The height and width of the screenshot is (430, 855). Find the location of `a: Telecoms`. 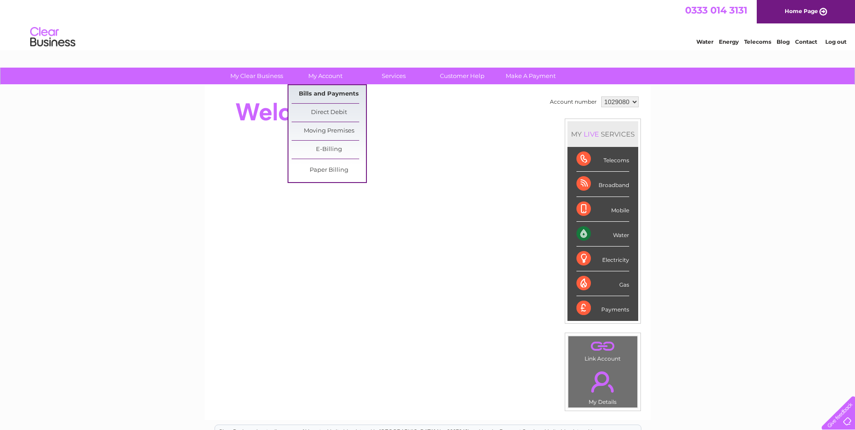

a: Telecoms is located at coordinates (758, 41).